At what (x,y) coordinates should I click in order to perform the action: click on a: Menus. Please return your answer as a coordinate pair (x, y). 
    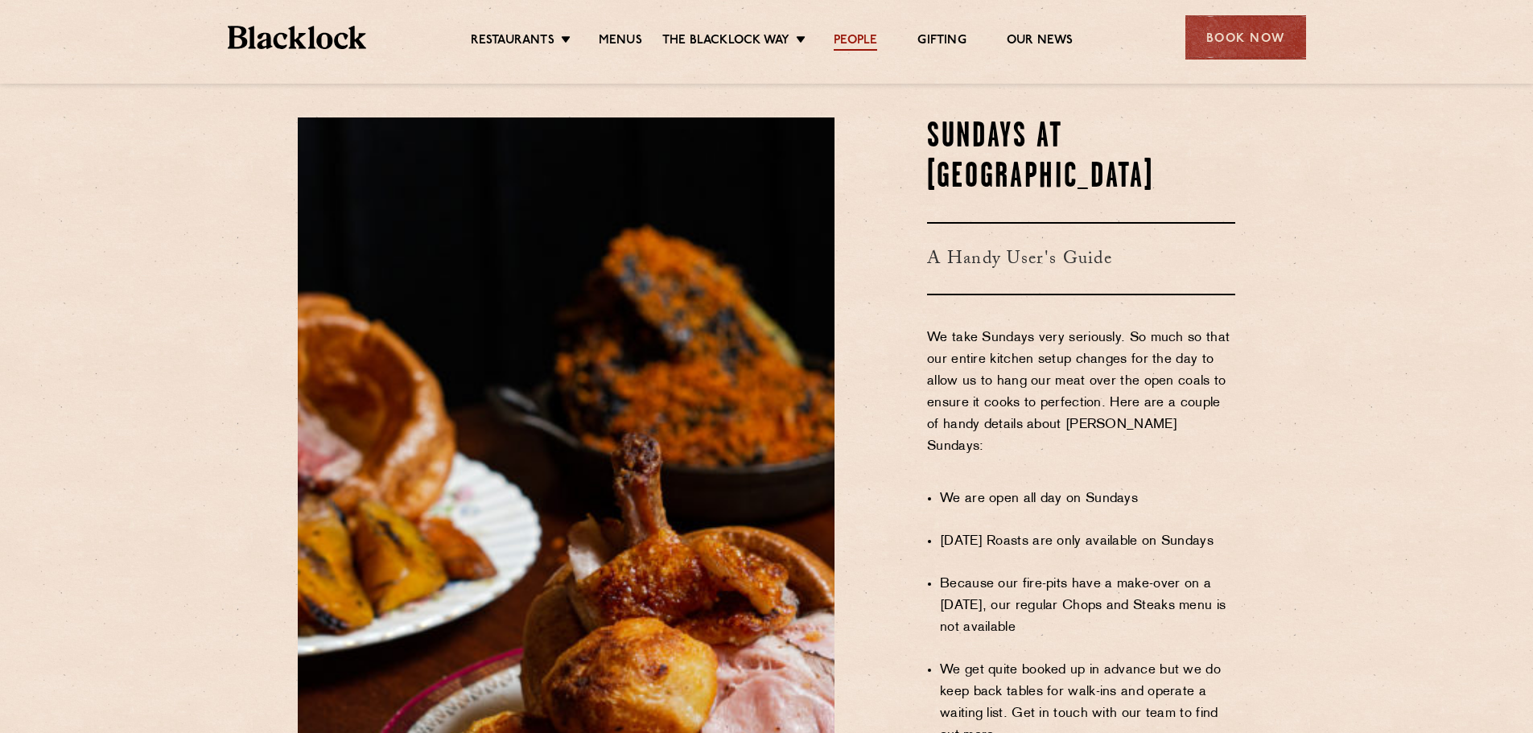
    Looking at the image, I should click on (621, 42).